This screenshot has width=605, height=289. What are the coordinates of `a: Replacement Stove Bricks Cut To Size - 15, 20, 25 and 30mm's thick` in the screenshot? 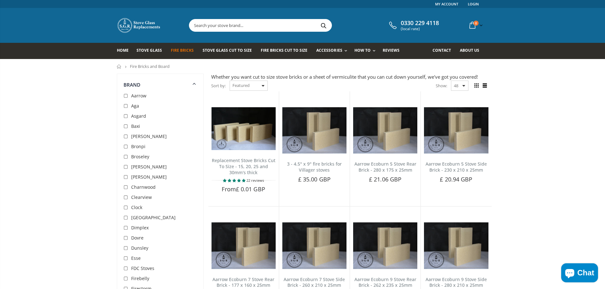 It's located at (243, 166).